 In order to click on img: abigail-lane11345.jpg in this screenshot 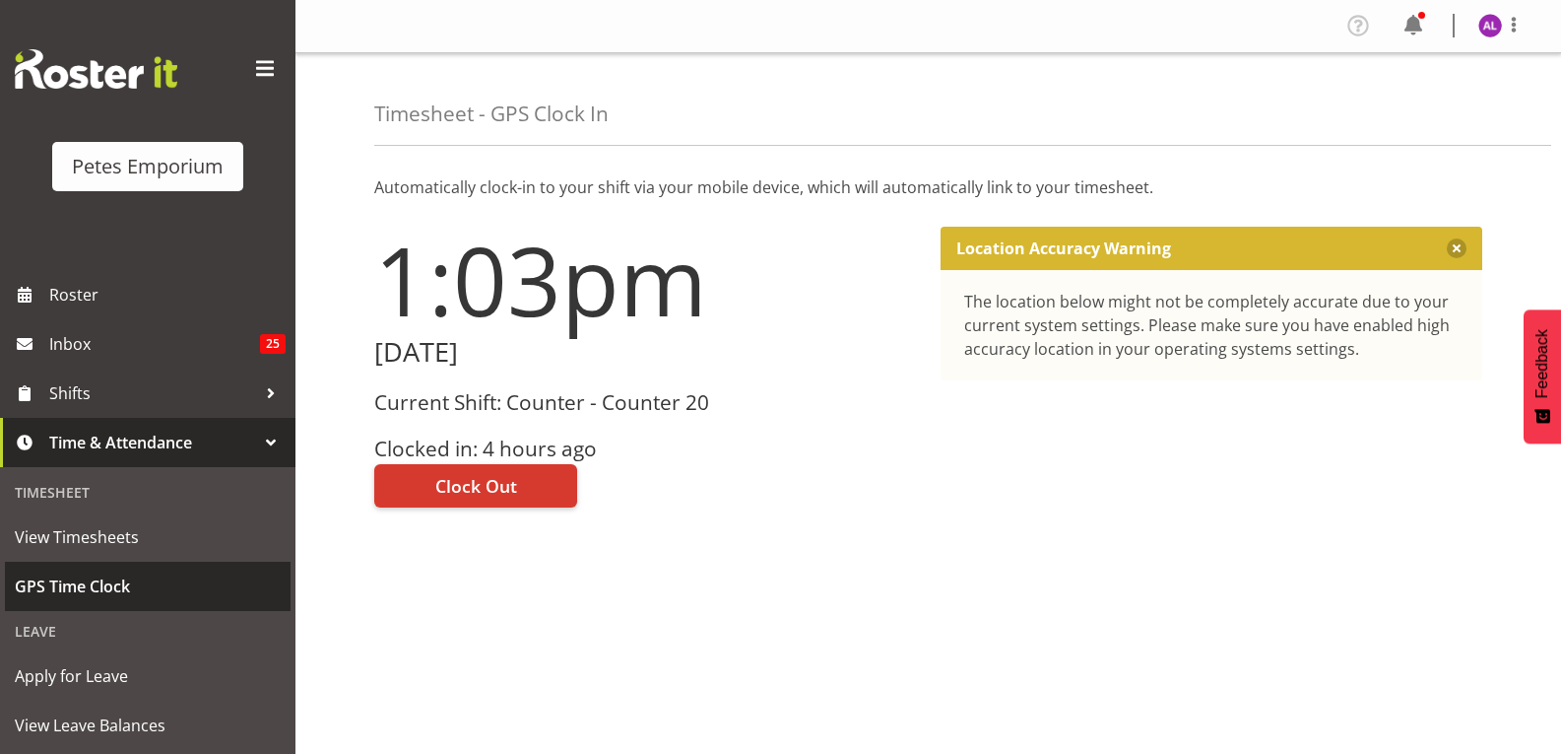, I will do `click(1490, 26)`.